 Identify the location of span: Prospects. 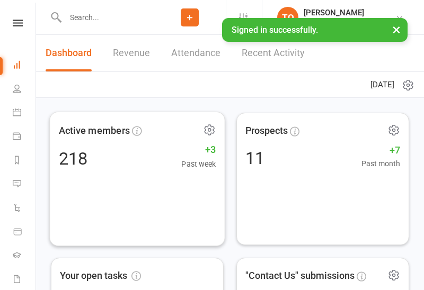
(266, 131).